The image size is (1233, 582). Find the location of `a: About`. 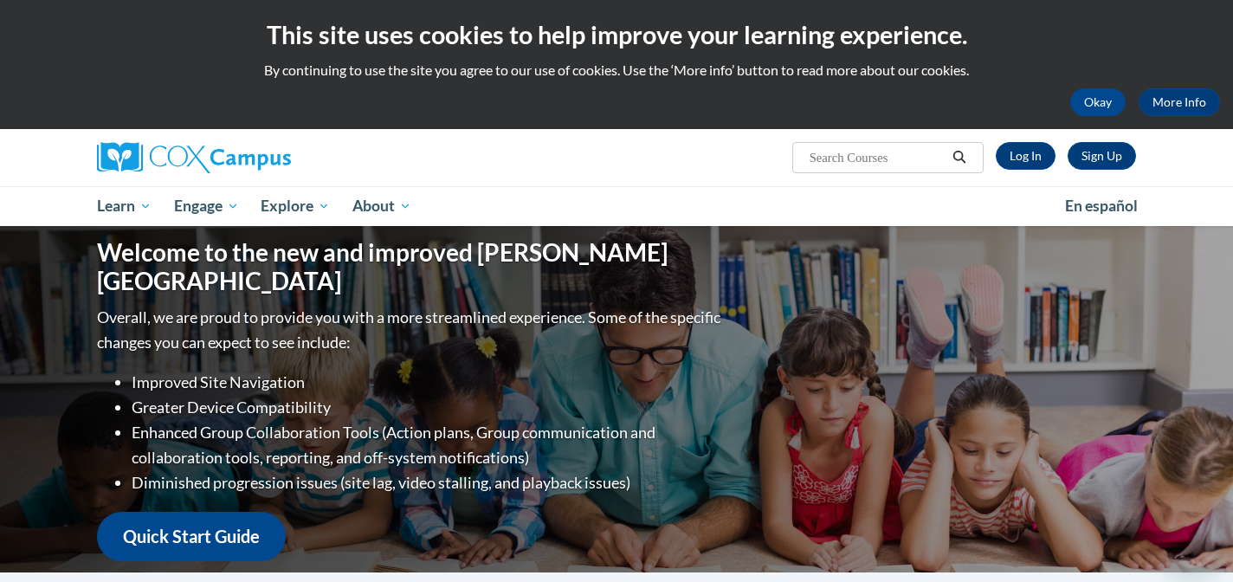

a: About is located at coordinates (382, 206).